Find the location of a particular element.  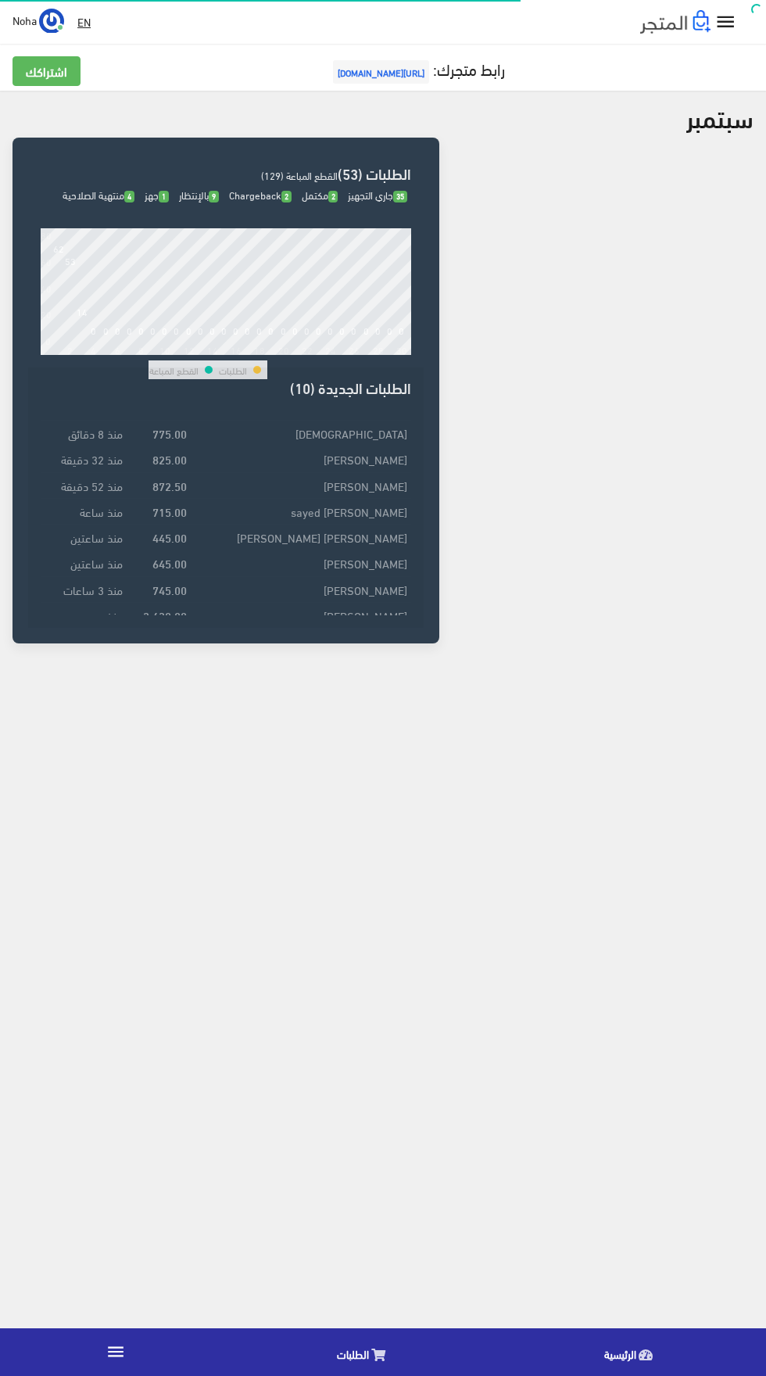

div: 8 is located at coordinates (141, 349).